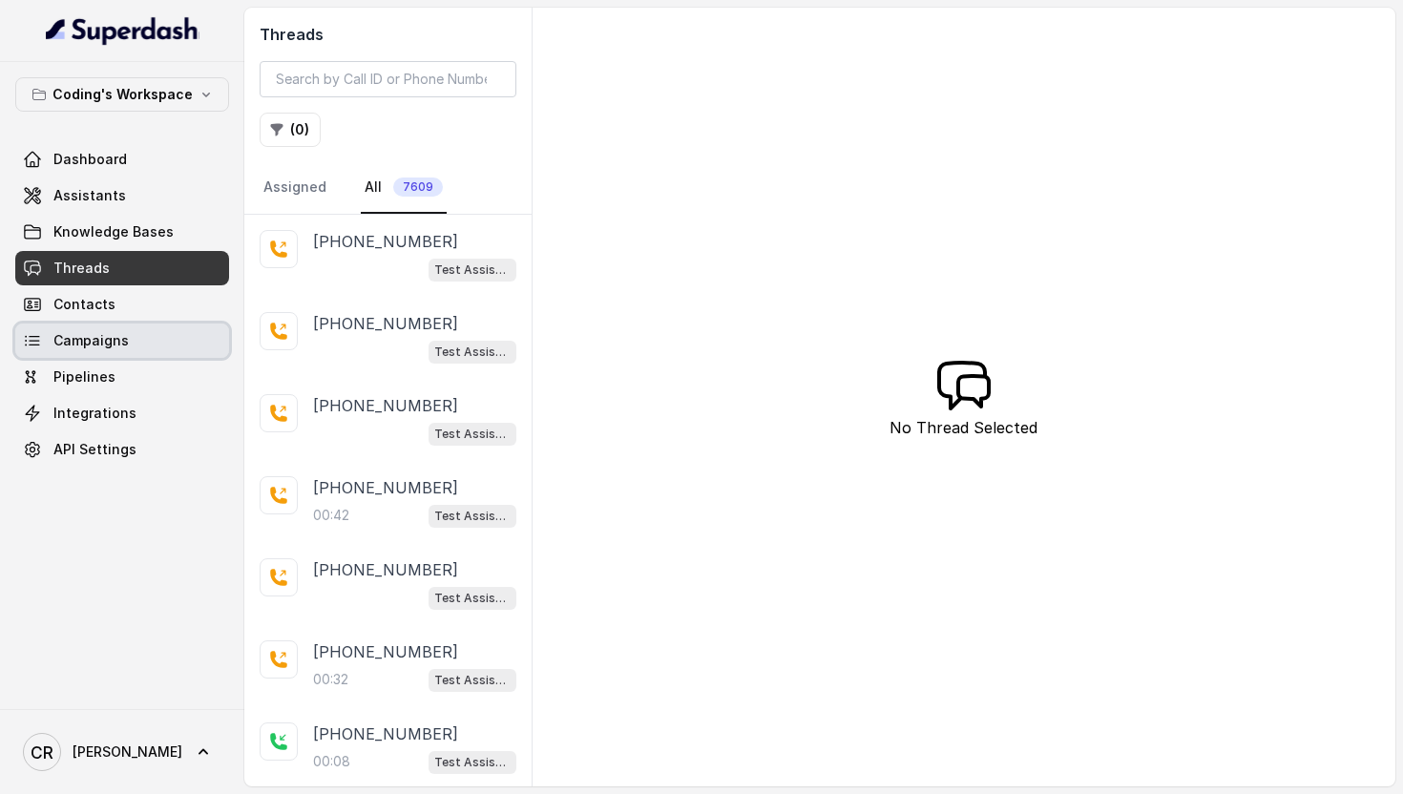 The height and width of the screenshot is (794, 1403). Describe the element at coordinates (388, 188) in the screenshot. I see `nav: Tabs` at that location.